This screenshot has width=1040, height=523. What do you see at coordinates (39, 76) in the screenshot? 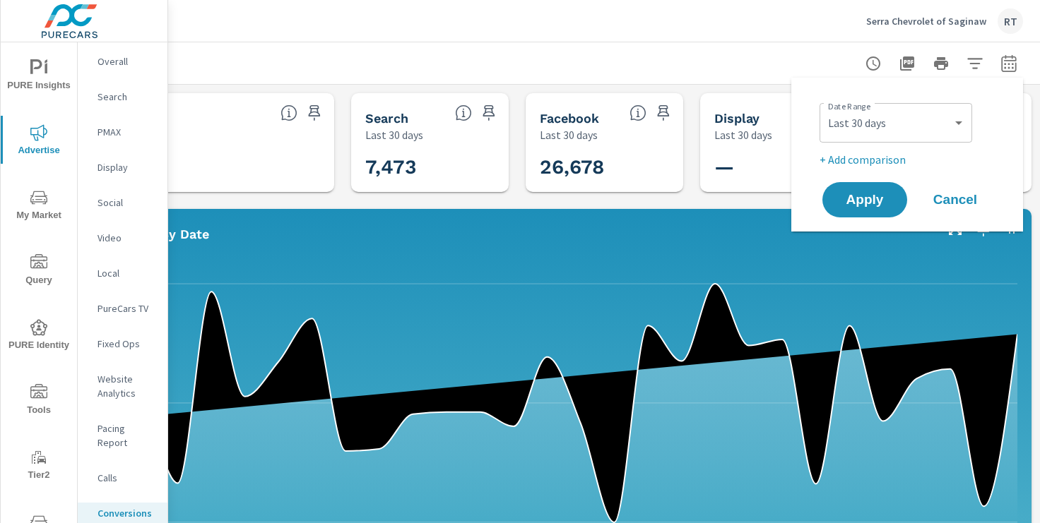
I see `span: PURE Insights` at bounding box center [39, 76].